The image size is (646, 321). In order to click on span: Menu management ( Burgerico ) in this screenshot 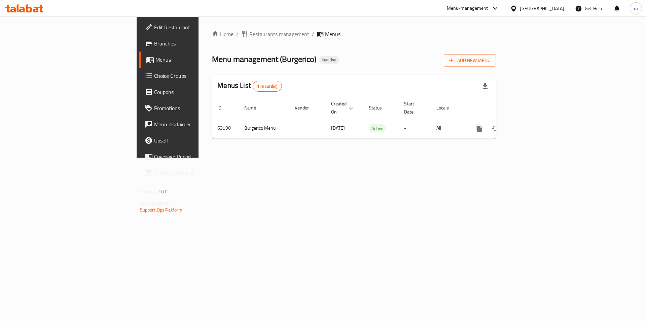, I will do `click(264, 59)`.